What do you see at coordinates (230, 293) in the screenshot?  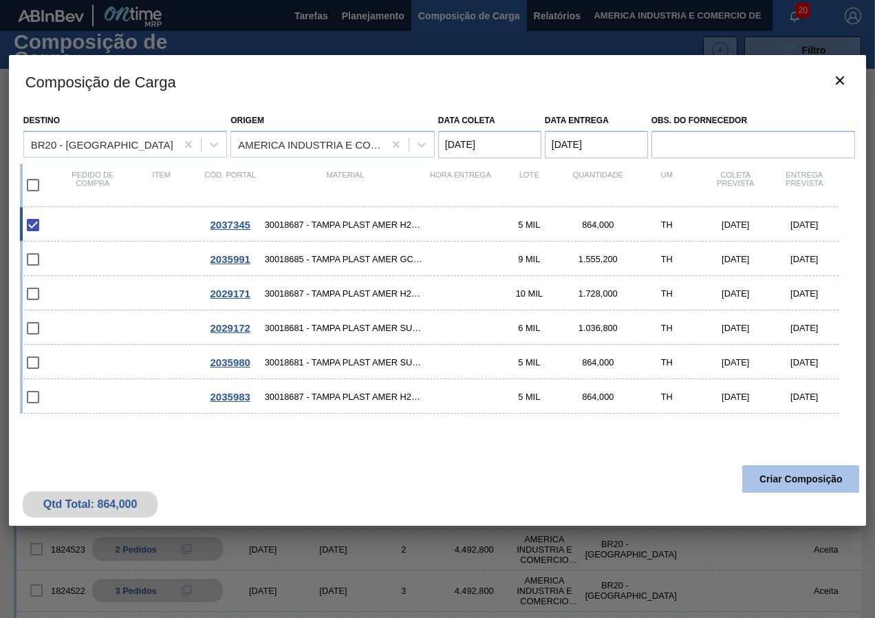 I see `span: 2029171` at bounding box center [230, 293].